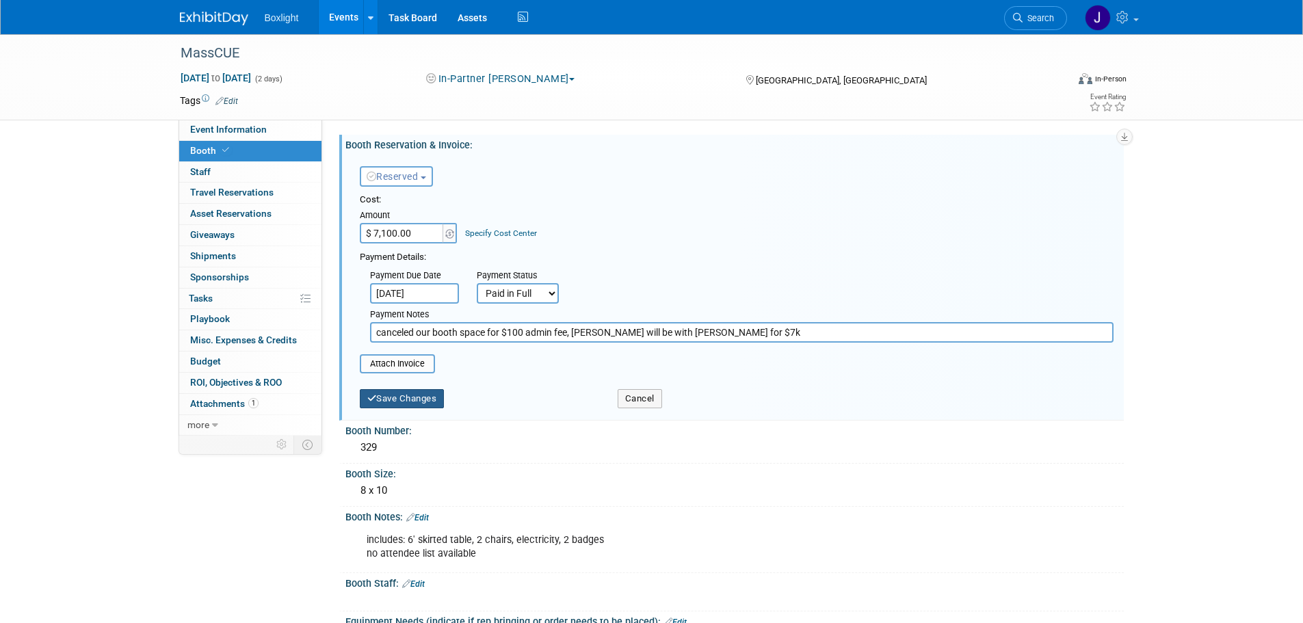 The width and height of the screenshot is (1303, 623). I want to click on div: Payment Notes, so click(741, 315).